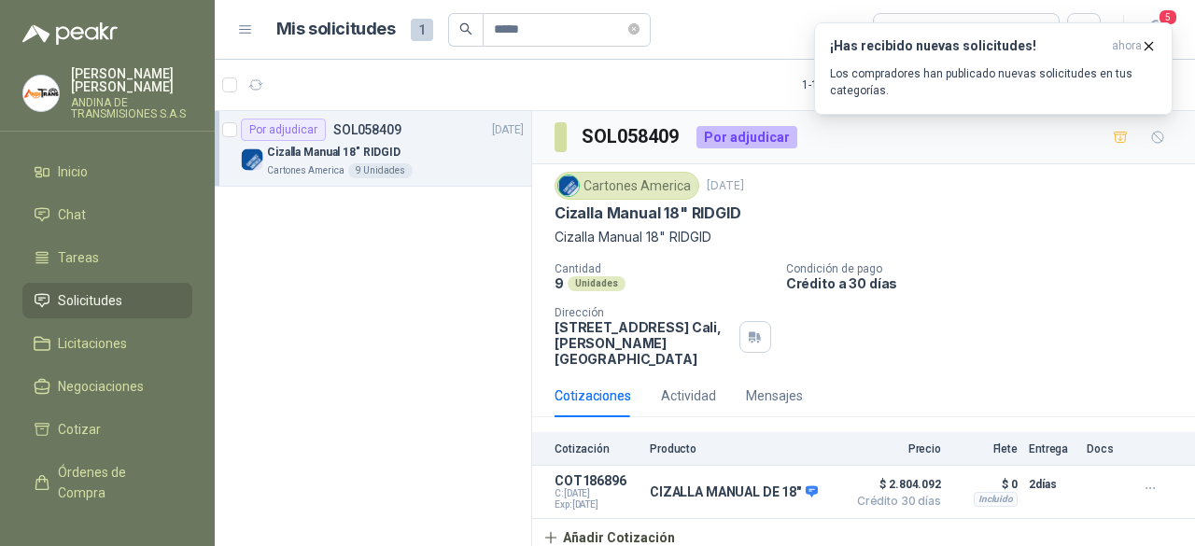  Describe the element at coordinates (597, 481) in the screenshot. I see `p: COT186896` at that location.